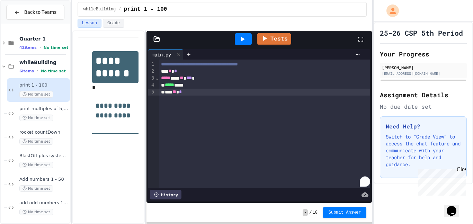 This screenshot has height=224, width=473. I want to click on span: add odd numbers 1-1000, so click(44, 203).